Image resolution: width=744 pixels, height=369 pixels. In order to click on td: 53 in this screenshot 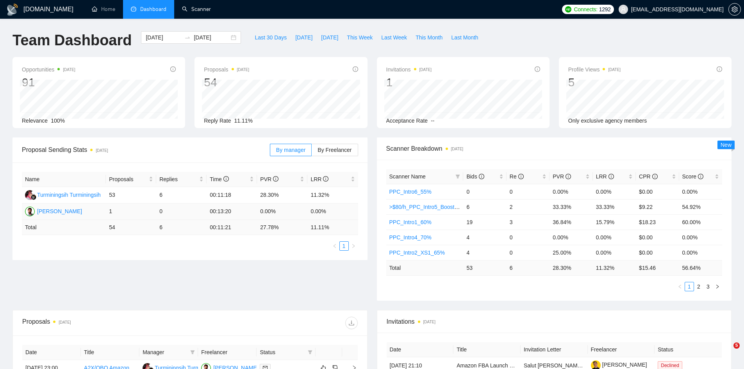, I will do `click(484, 267)`.